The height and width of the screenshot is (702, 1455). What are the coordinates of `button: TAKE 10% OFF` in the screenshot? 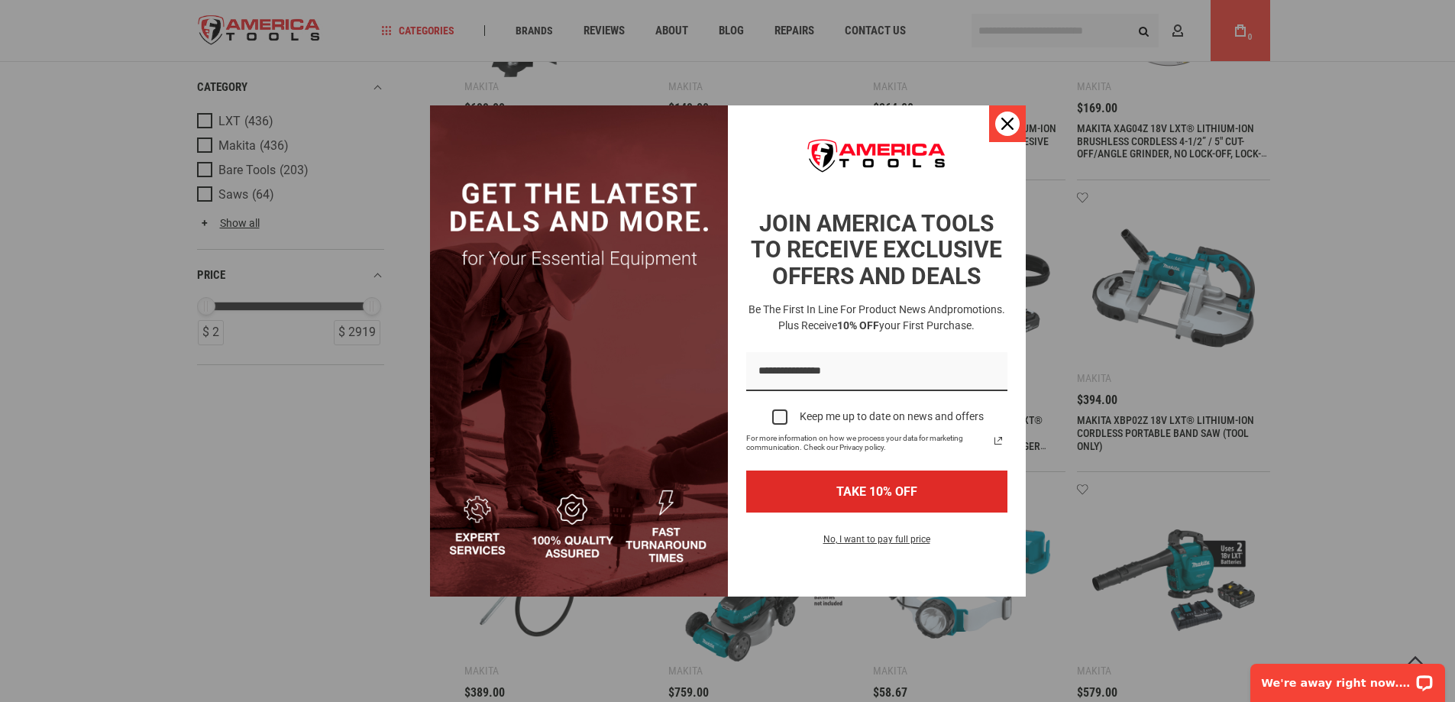 It's located at (877, 491).